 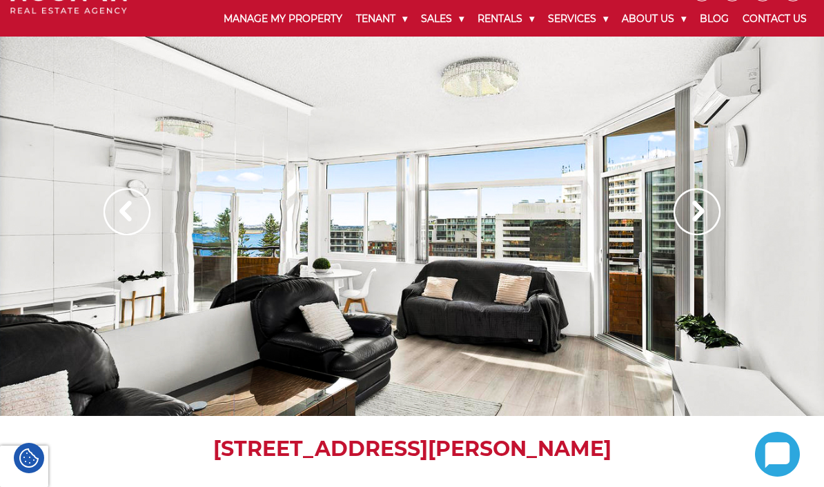 What do you see at coordinates (283, 19) in the screenshot?
I see `a: Manage My Property` at bounding box center [283, 19].